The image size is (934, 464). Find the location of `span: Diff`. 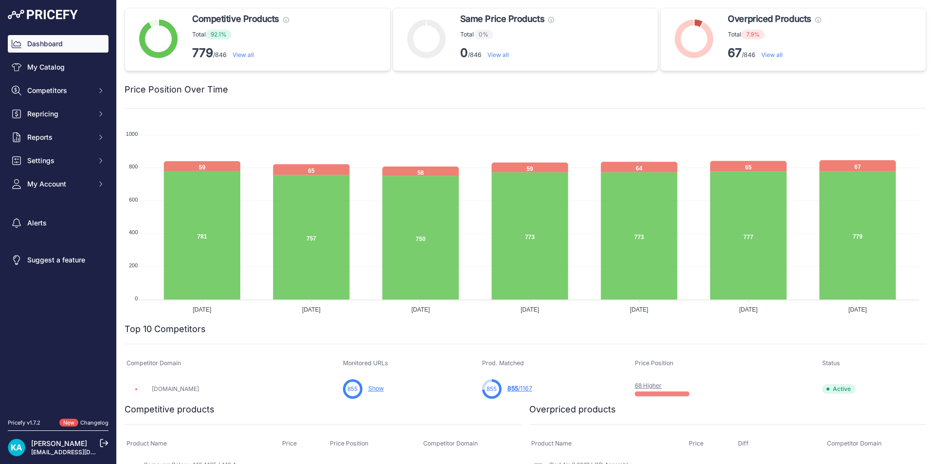

span: Diff is located at coordinates (743, 443).